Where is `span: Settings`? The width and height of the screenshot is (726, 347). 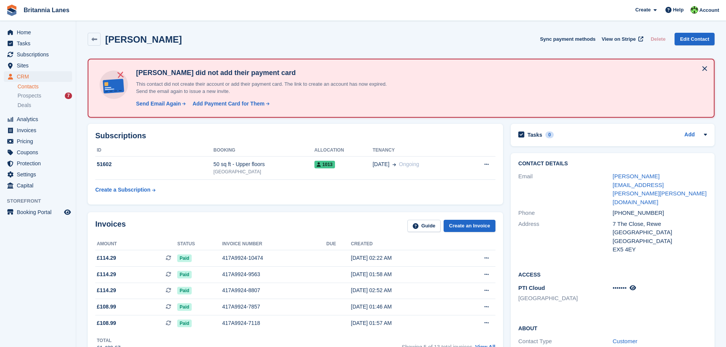
span: Settings is located at coordinates (40, 174).